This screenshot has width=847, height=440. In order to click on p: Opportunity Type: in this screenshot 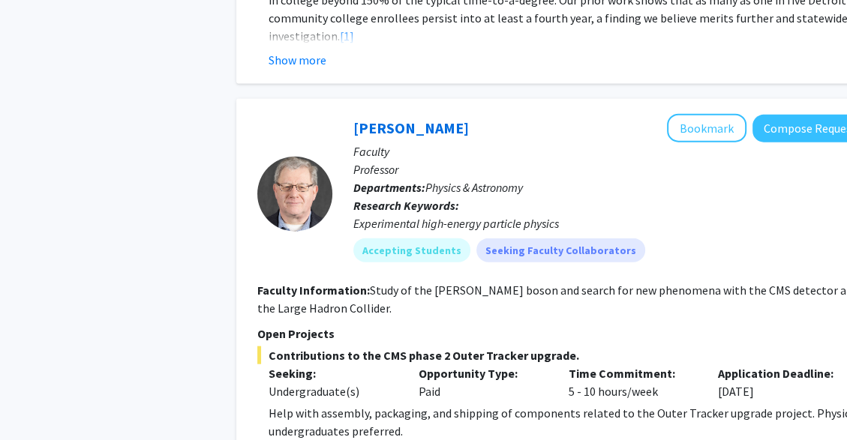, I will do `click(482, 374)`.